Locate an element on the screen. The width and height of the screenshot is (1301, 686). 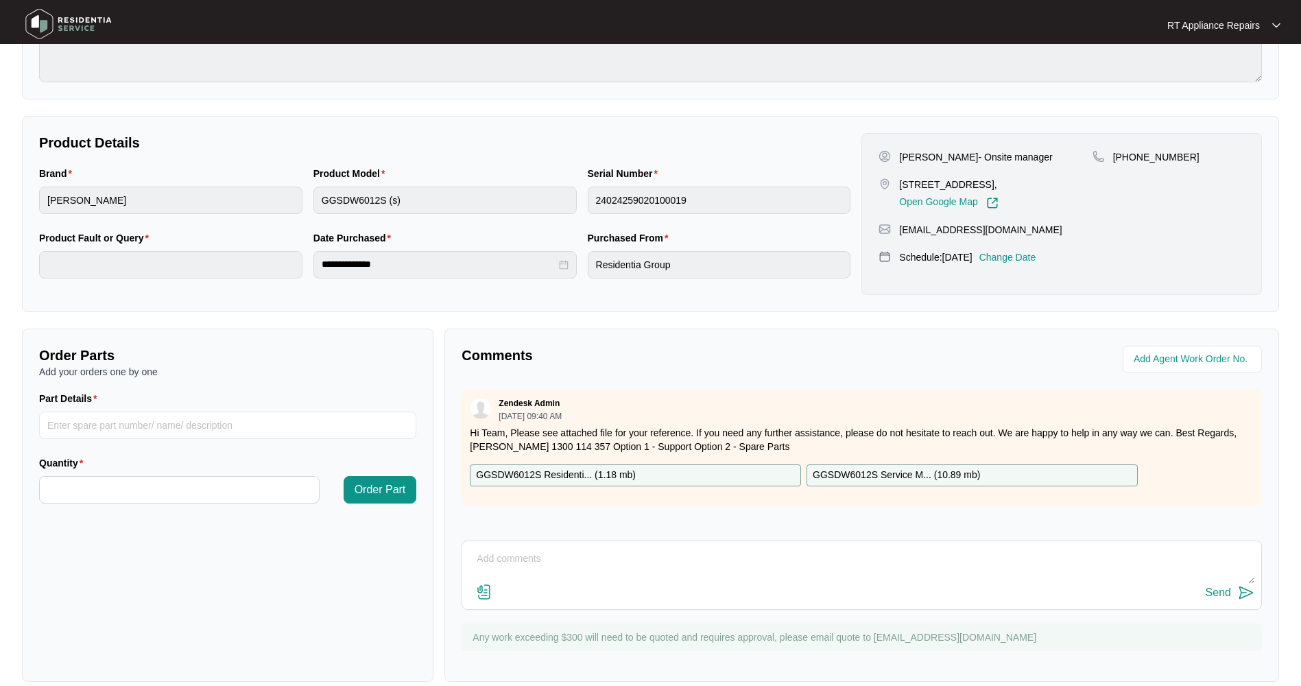
div: Send is located at coordinates (1218, 593).